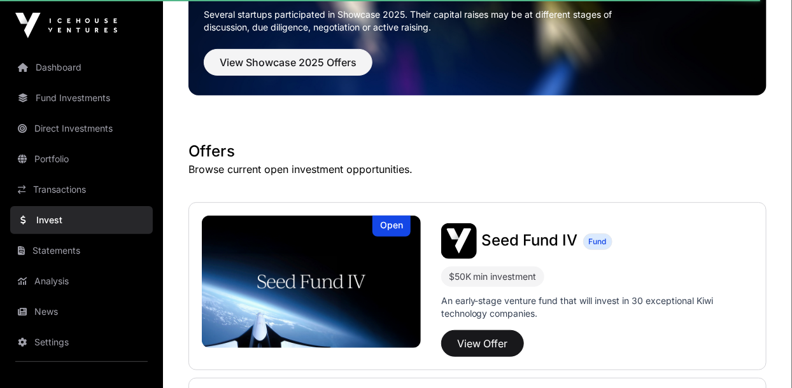 This screenshot has height=388, width=792. Describe the element at coordinates (530, 241) in the screenshot. I see `a: Seed Fund IV` at that location.